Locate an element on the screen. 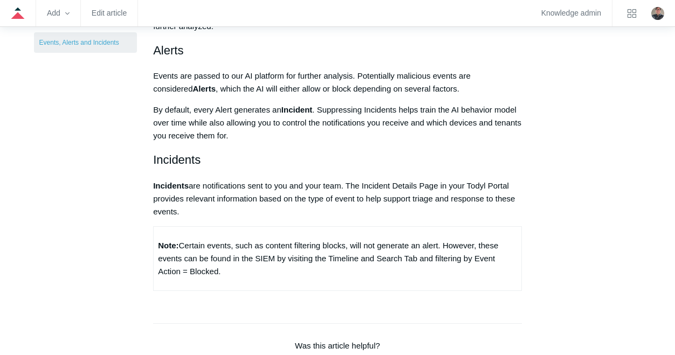 This screenshot has width=675, height=355. span: . Telemetry data from these events is aggregated through our integrated SIEM and further analyzed. is located at coordinates (337, 19).